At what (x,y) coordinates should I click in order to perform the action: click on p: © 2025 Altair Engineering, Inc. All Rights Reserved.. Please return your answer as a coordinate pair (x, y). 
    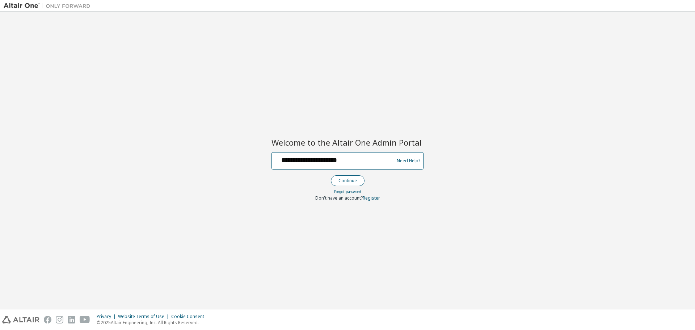
    Looking at the image, I should click on (152, 322).